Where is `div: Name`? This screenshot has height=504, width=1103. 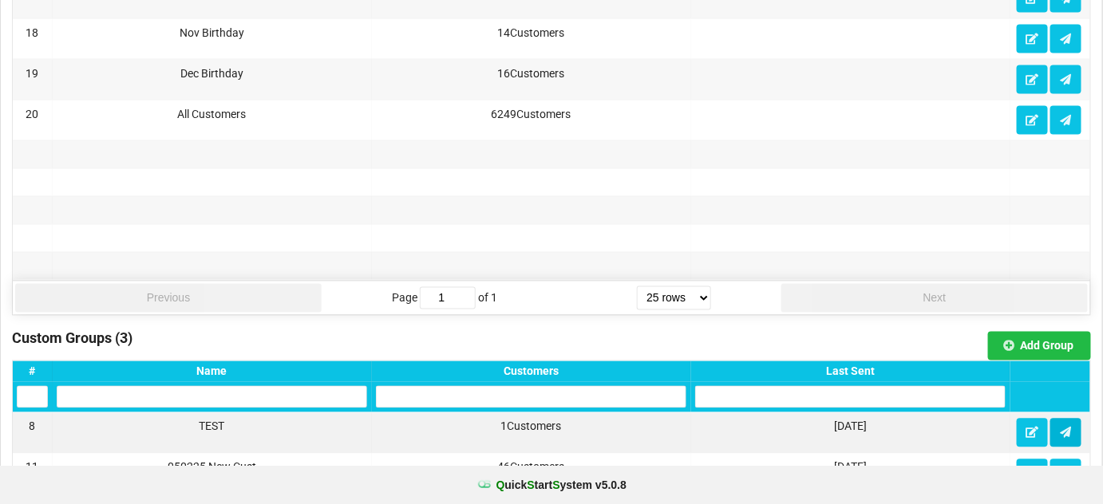
div: Name is located at coordinates (212, 372).